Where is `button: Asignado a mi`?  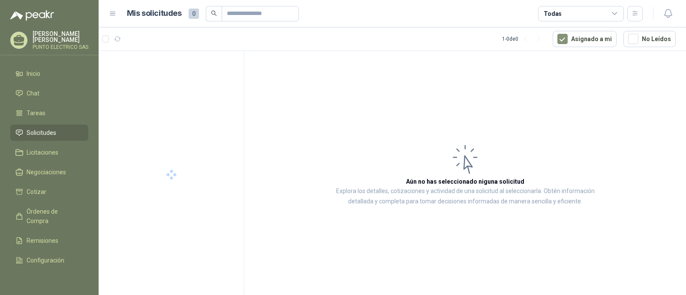 button: Asignado a mi is located at coordinates (584, 39).